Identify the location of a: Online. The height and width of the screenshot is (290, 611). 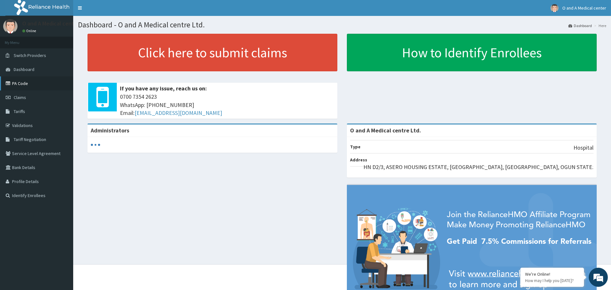
(30, 31).